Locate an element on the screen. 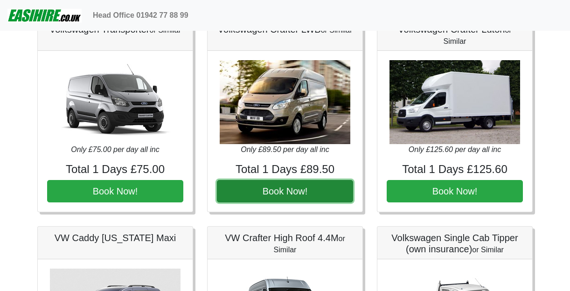 This screenshot has height=291, width=570. h4: Total 1 Days £75.00 is located at coordinates (115, 169).